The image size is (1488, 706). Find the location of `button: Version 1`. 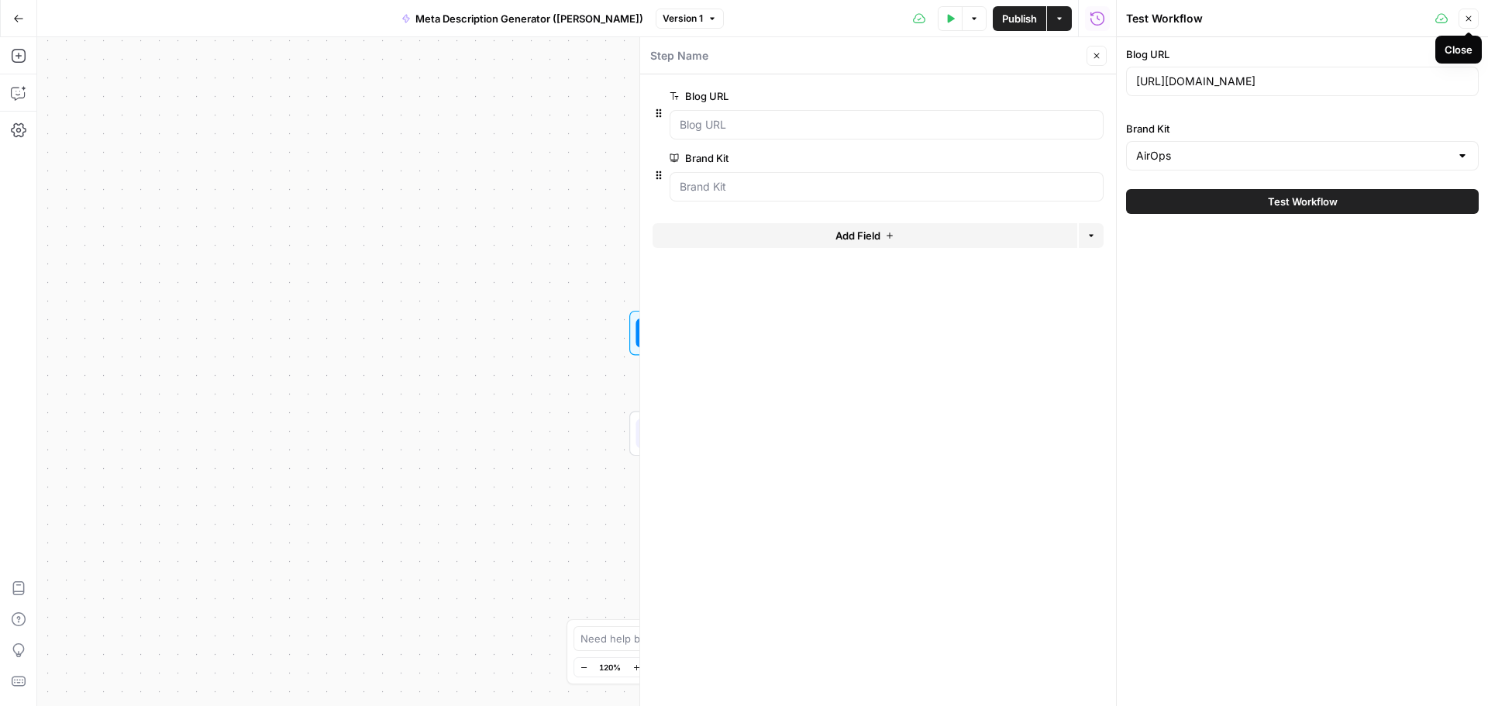

button: Version 1 is located at coordinates (690, 19).